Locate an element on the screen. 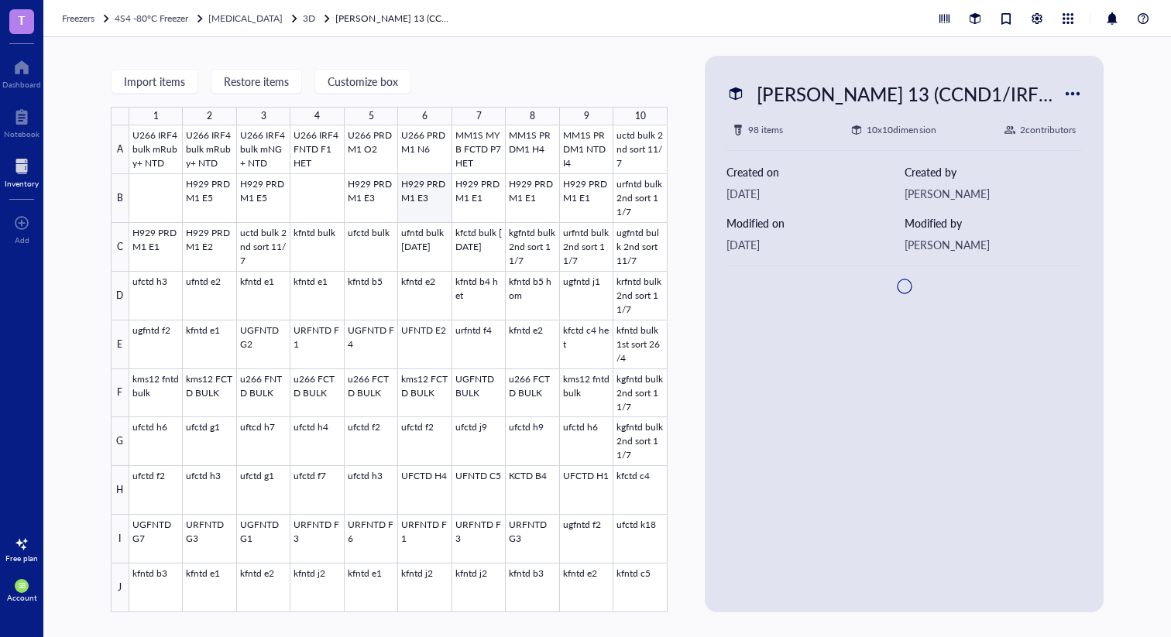 The width and height of the screenshot is (1171, 637). div: I is located at coordinates (120, 539).